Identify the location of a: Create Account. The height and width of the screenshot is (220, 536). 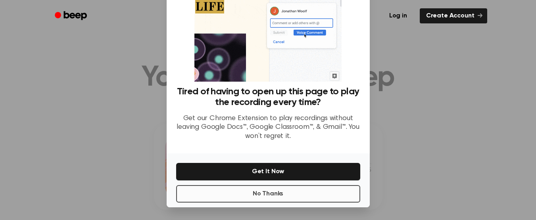
(454, 16).